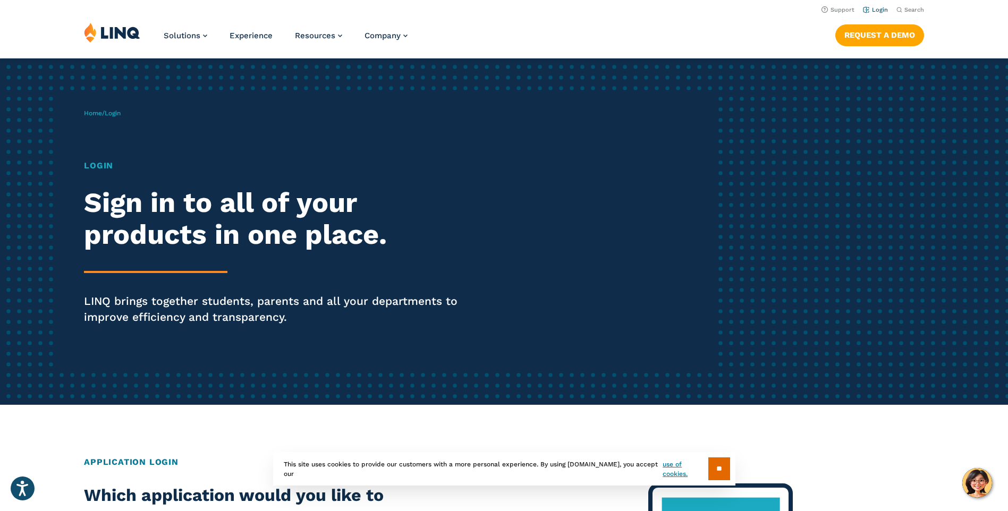 This screenshot has width=1008, height=511. What do you see at coordinates (285, 40) in the screenshot?
I see `nav: Primary Navigation` at bounding box center [285, 40].